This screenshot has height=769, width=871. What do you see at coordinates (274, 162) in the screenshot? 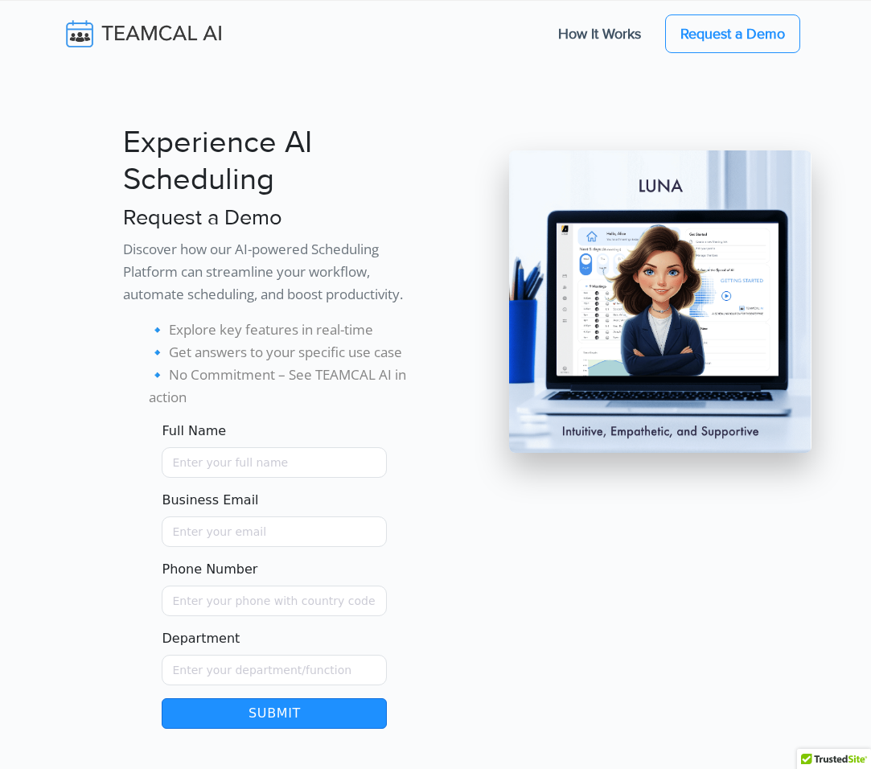
I see `h1: Experience AI Scheduling` at bounding box center [274, 162].